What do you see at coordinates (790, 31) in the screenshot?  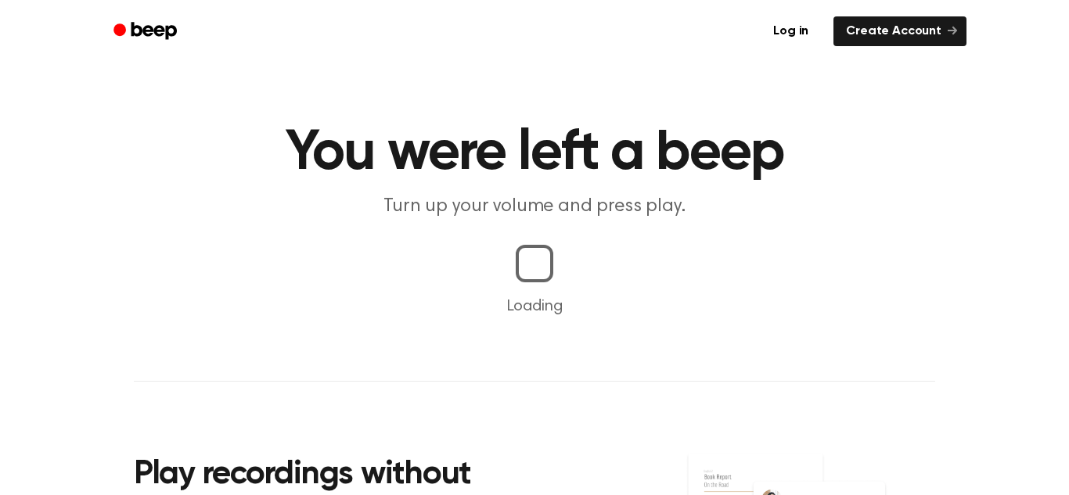 I see `a: Log in` at bounding box center [790, 31].